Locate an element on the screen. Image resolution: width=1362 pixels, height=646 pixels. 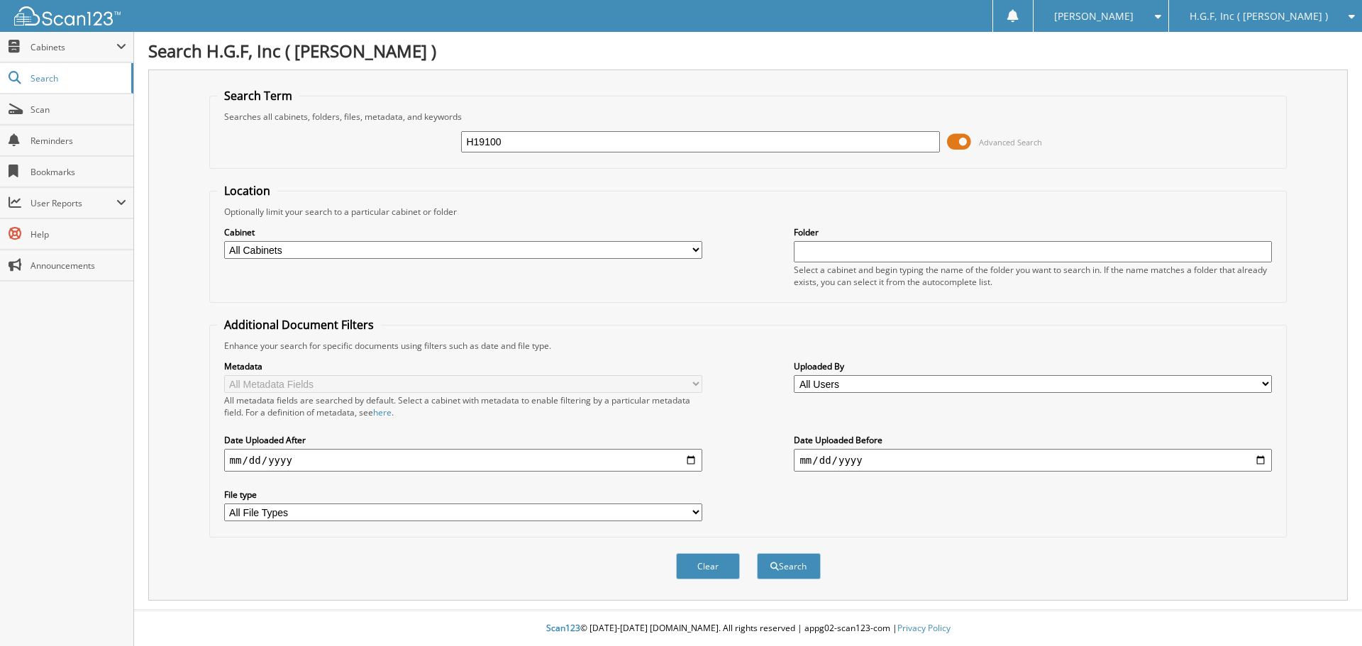
span: Help is located at coordinates (78, 234).